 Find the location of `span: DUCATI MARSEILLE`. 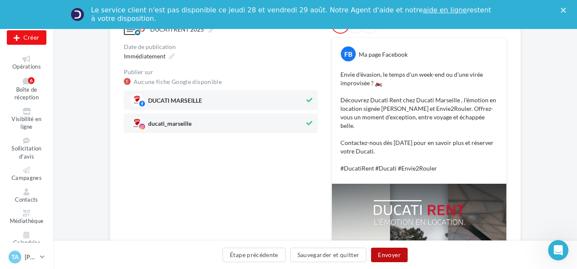

span: DUCATI MARSEILLE is located at coordinates (175, 102).